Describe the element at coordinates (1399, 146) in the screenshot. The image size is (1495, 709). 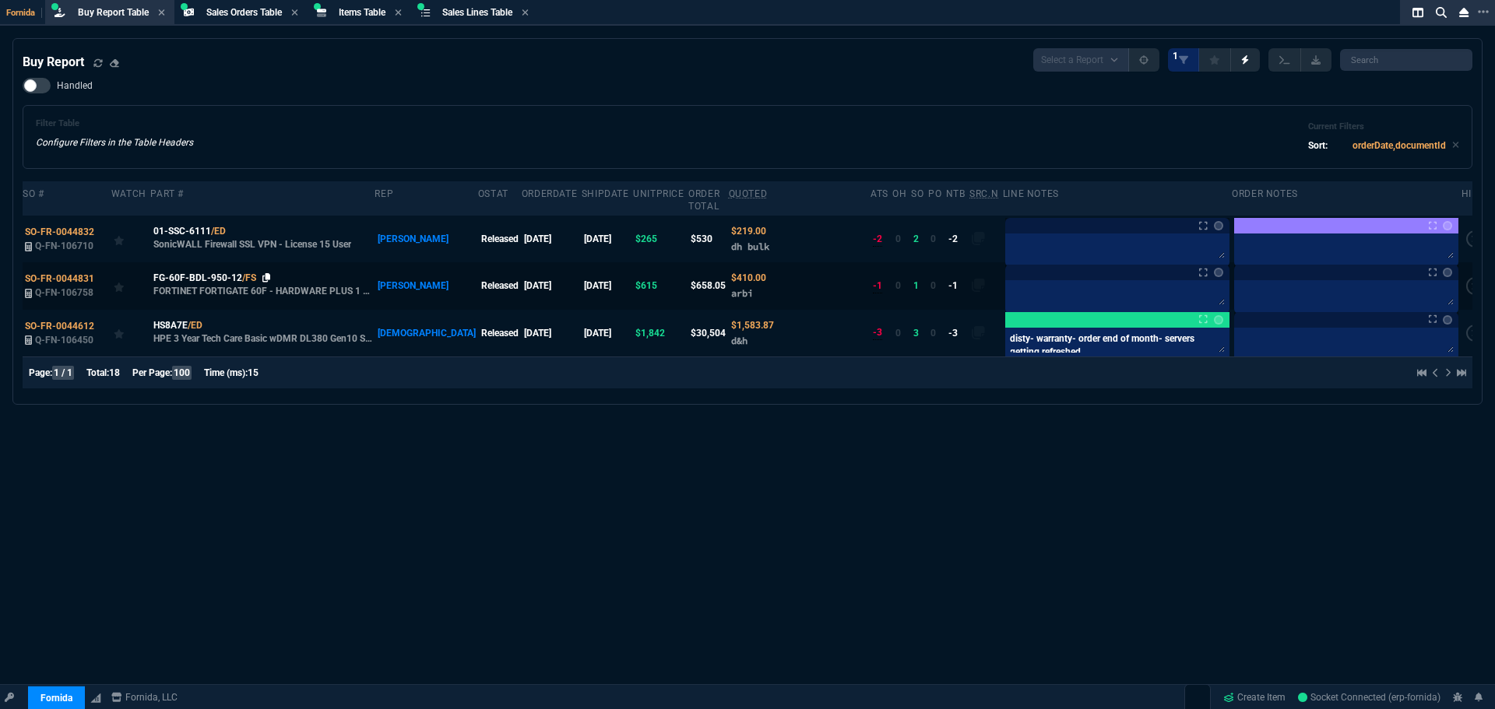
I see `code: orderDate,documentId` at that location.